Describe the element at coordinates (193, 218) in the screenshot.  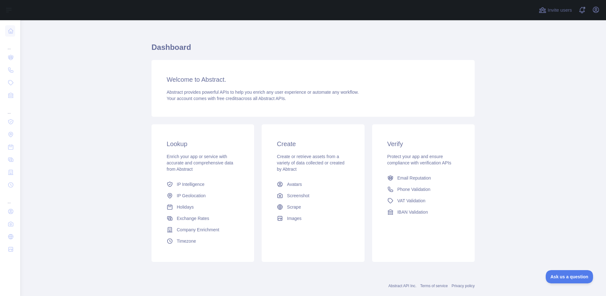
I see `span: Exchange Rates` at that location.